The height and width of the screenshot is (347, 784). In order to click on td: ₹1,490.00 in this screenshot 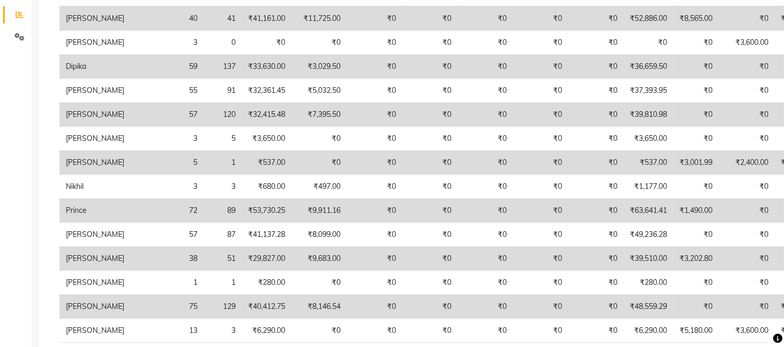, I will do `click(696, 211)`.